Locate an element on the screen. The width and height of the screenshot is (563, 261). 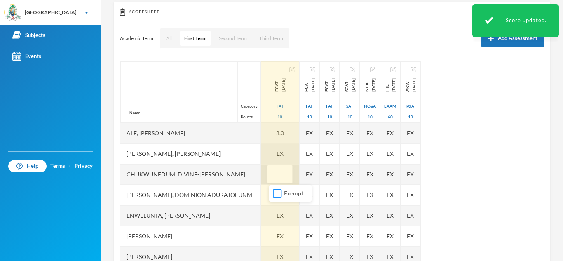
div: 8.0 is located at coordinates (280, 133).